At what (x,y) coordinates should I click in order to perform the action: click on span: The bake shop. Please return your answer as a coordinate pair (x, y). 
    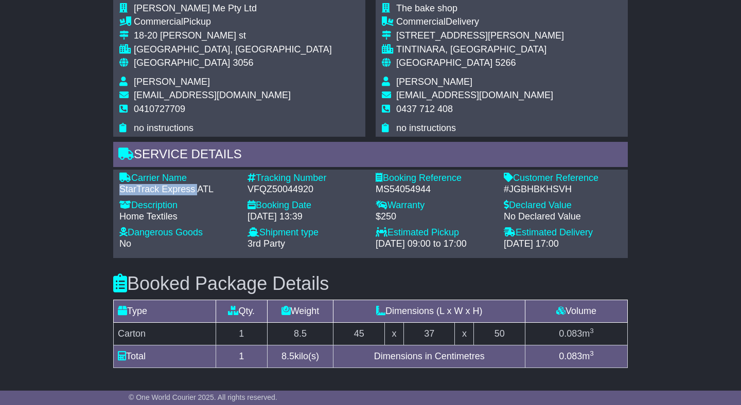
    Looking at the image, I should click on (426, 8).